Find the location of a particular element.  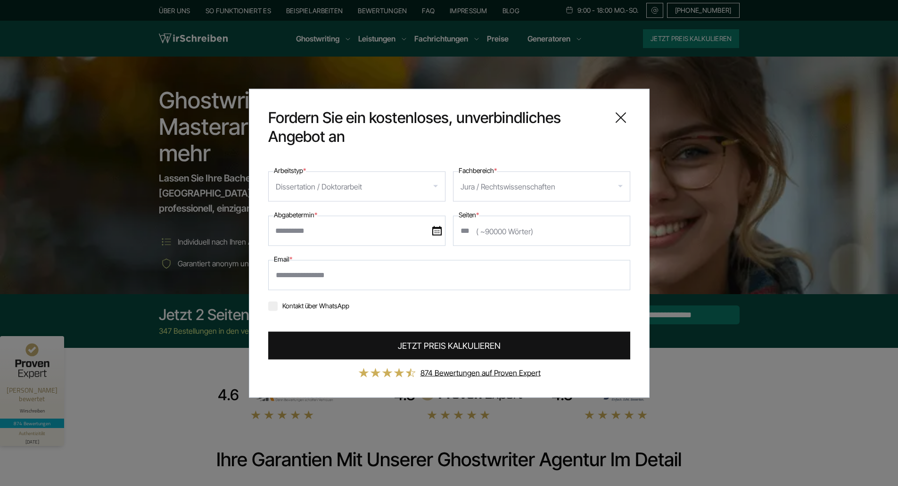

span: Fordern Sie ein kostenloses, unverbindliches Angebot an is located at coordinates (436, 127).